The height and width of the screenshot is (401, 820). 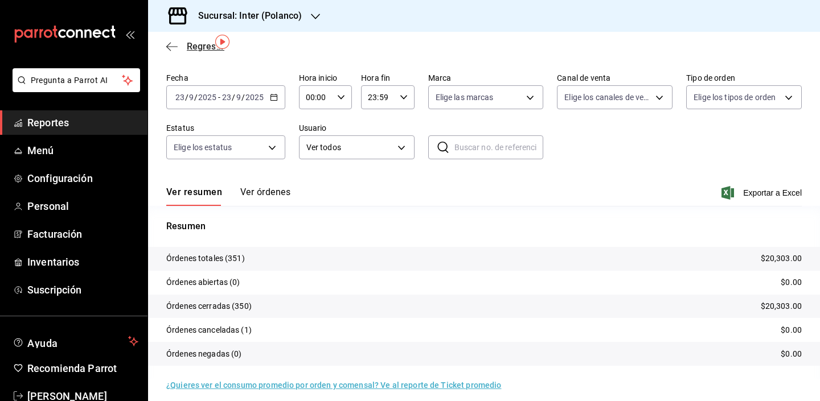 What do you see at coordinates (205, 46) in the screenshot?
I see `span: Regresar` at bounding box center [205, 46].